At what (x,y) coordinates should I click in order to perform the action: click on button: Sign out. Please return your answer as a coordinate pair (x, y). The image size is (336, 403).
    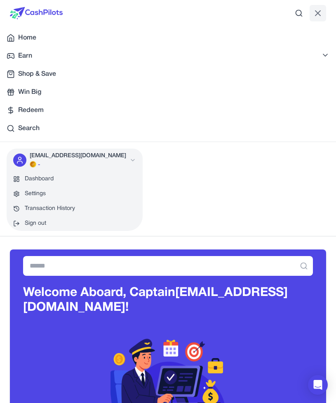
    Looking at the image, I should click on (75, 224).